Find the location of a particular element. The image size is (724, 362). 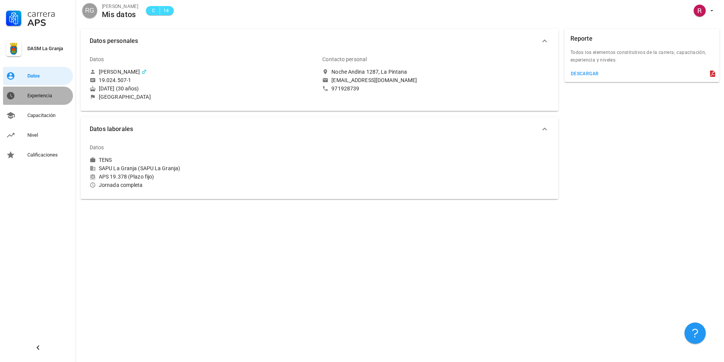

a: Nivel is located at coordinates (38, 135).